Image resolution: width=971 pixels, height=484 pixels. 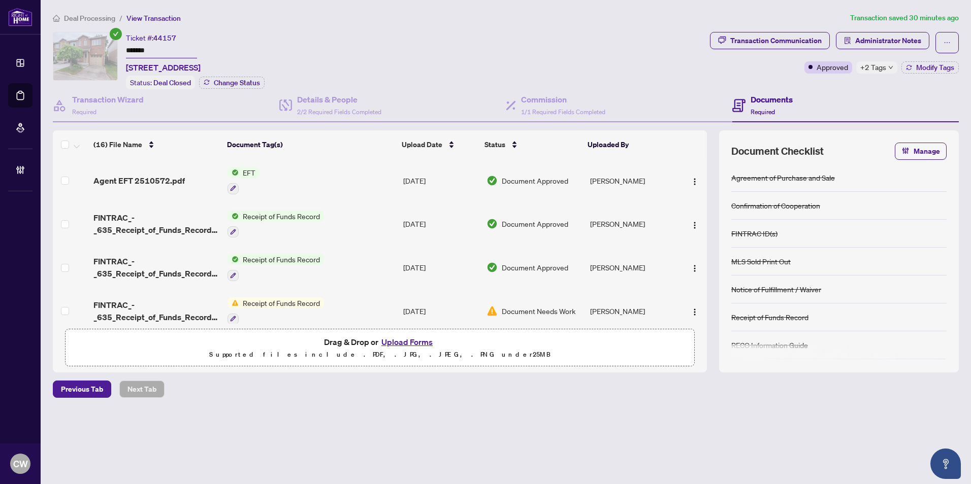 I want to click on span: Document Needs Work, so click(x=538, y=311).